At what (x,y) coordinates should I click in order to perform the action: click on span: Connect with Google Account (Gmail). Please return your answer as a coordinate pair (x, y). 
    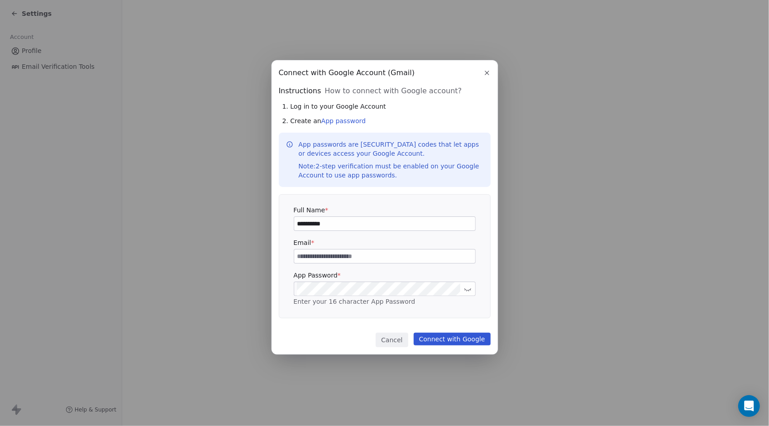
    Looking at the image, I should click on (347, 73).